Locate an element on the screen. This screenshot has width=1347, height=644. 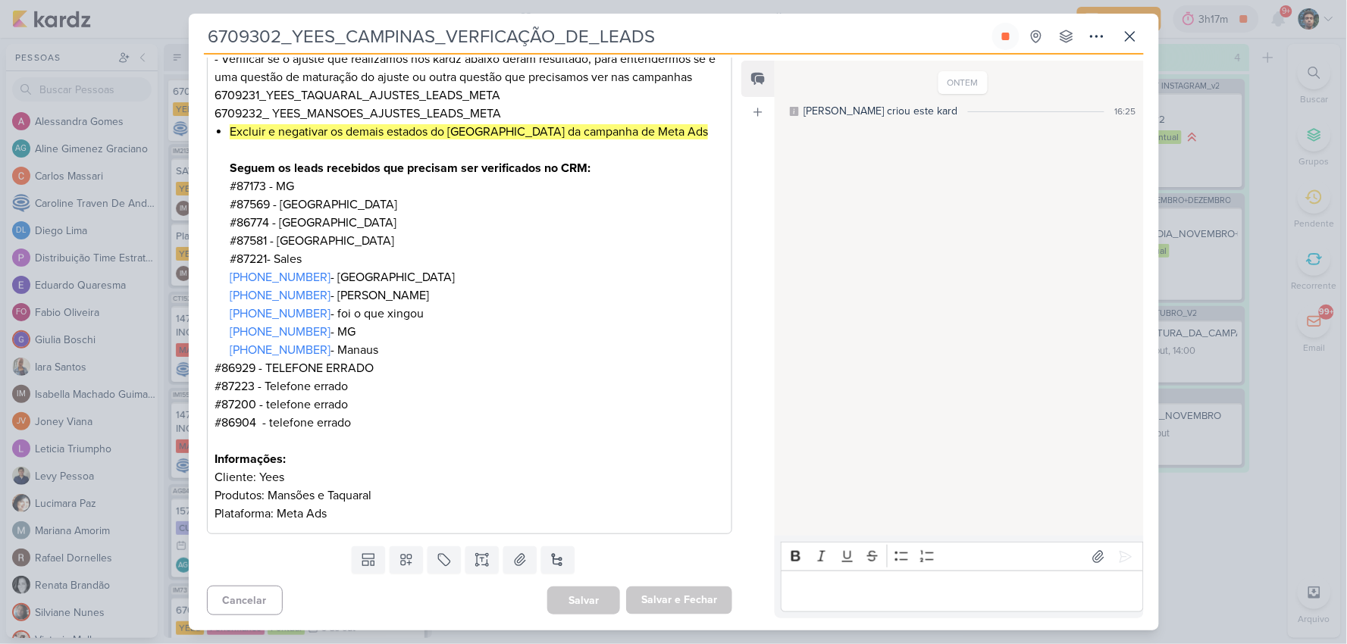
div: Editor toolbar is located at coordinates (962, 556).